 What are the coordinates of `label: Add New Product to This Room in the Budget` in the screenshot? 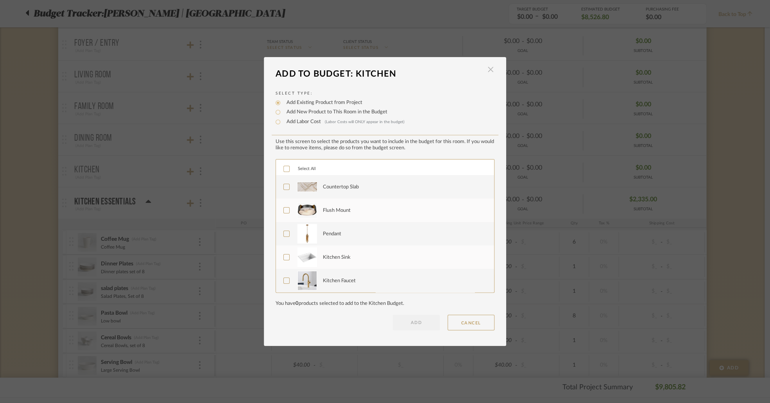 It's located at (335, 112).